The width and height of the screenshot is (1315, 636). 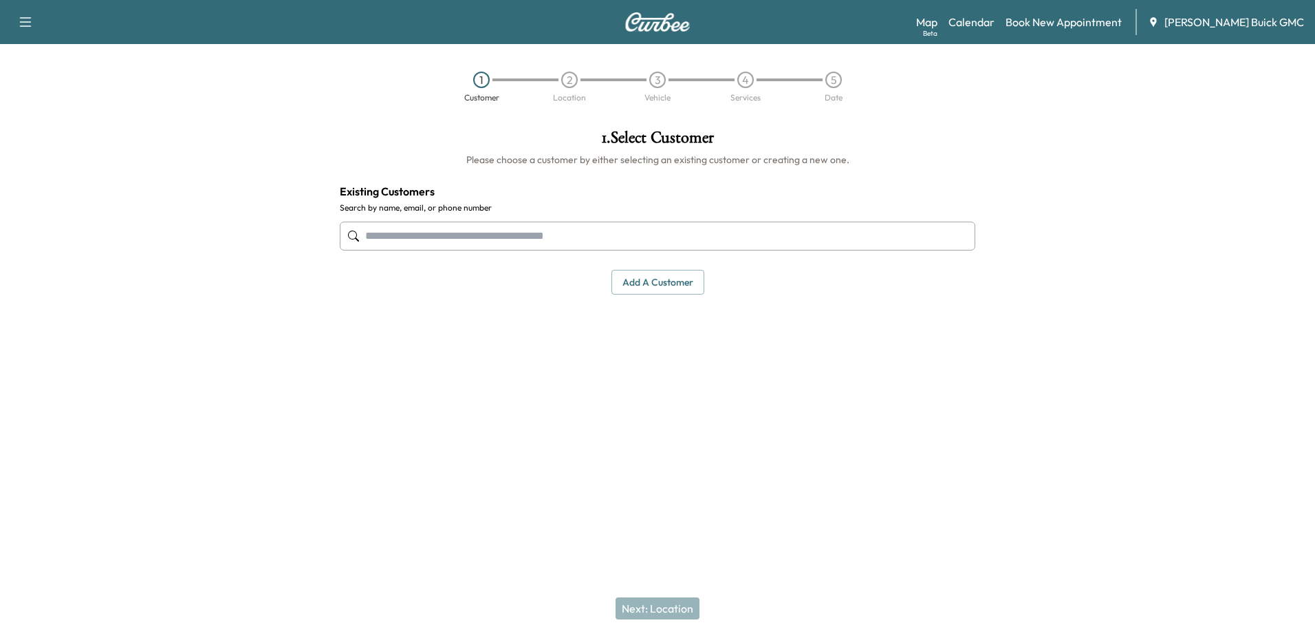 I want to click on div: Vehicle, so click(x=658, y=98).